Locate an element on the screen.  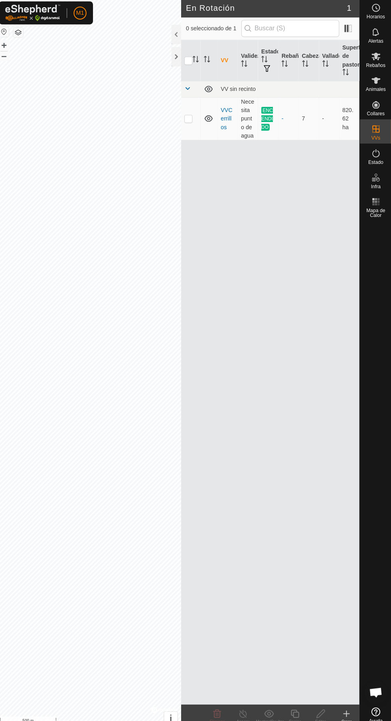
span: ENCENDIDO is located at coordinates (267, 119).